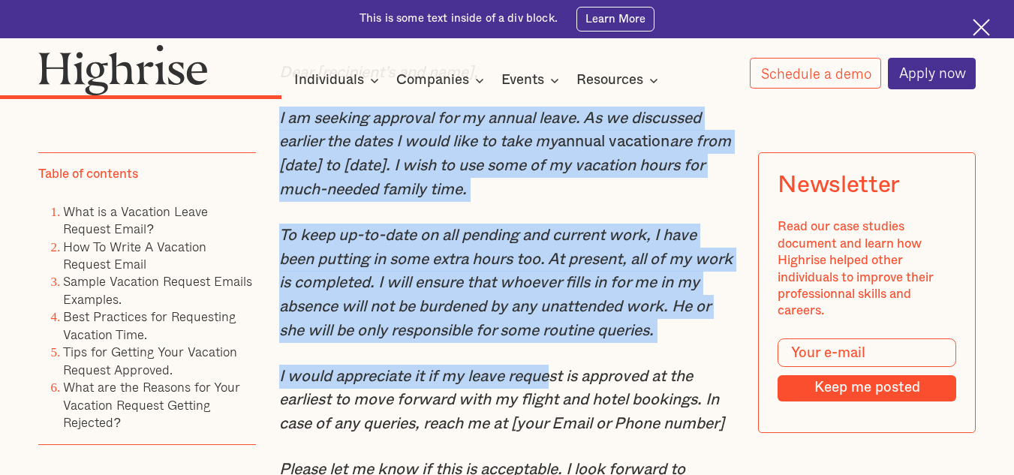  Describe the element at coordinates (932, 74) in the screenshot. I see `a: Apply now` at that location.